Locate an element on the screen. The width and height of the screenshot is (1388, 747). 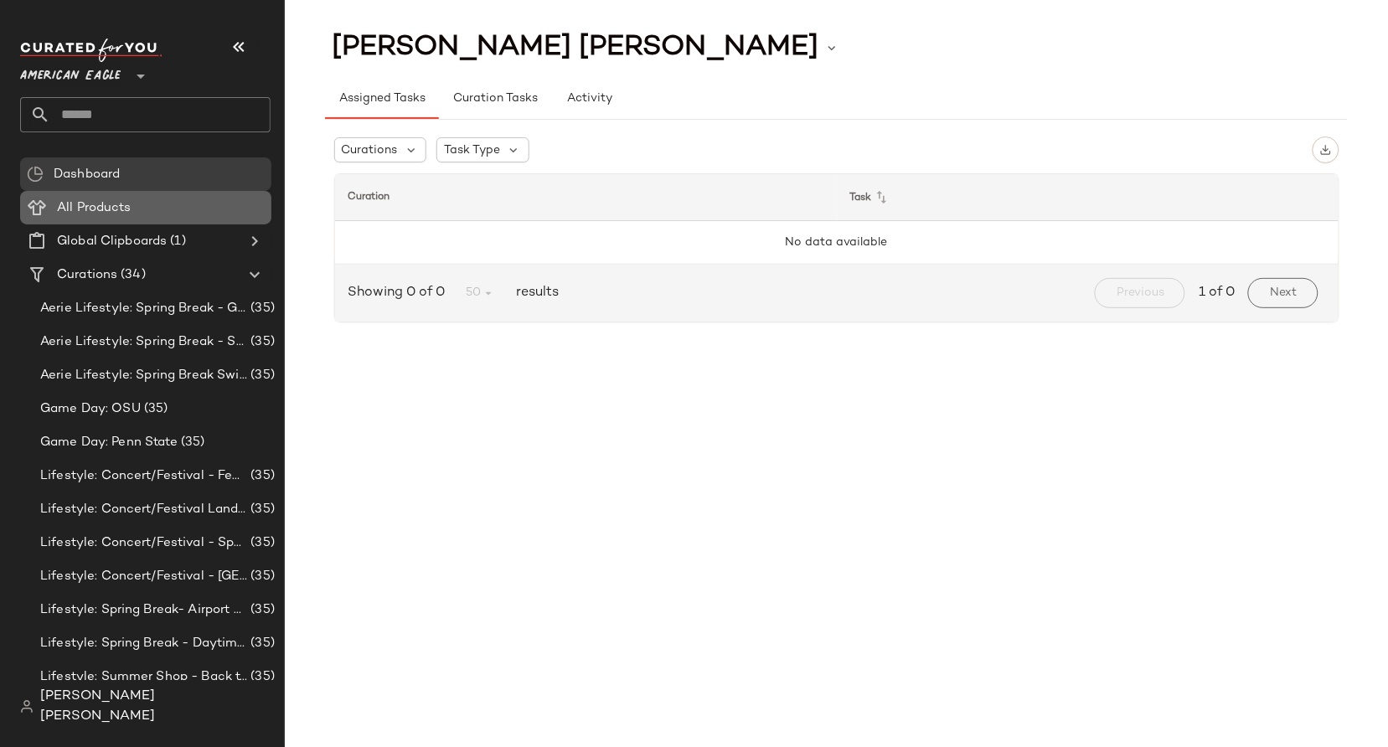
span: Aerie Lifestyle: Spring Break - Girly/Femme is located at coordinates (143, 308).